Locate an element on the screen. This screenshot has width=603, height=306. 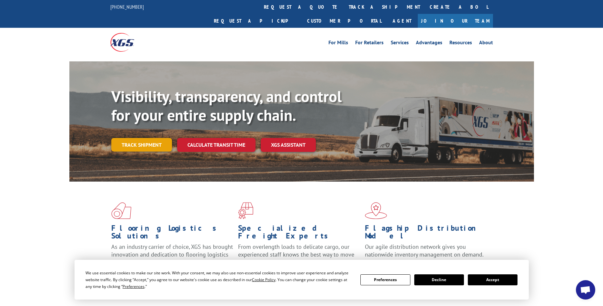
img: xgs-icon-flagship-distribution-model-red is located at coordinates (376, 210).